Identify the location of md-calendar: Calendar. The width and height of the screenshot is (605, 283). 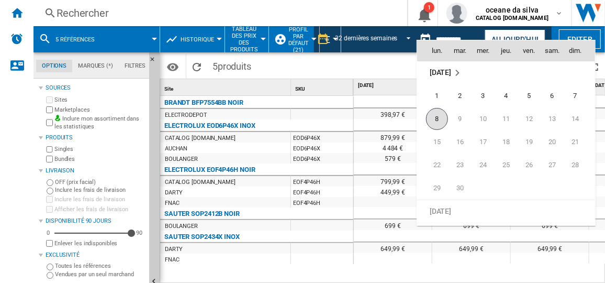
(506, 132).